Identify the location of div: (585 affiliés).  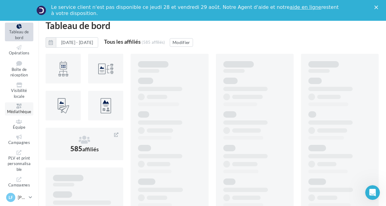
(153, 42).